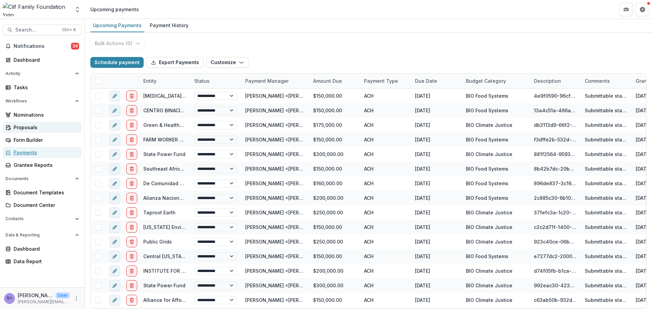  What do you see at coordinates (335, 81) in the screenshot?
I see `div: Amount Due` at bounding box center [335, 81].